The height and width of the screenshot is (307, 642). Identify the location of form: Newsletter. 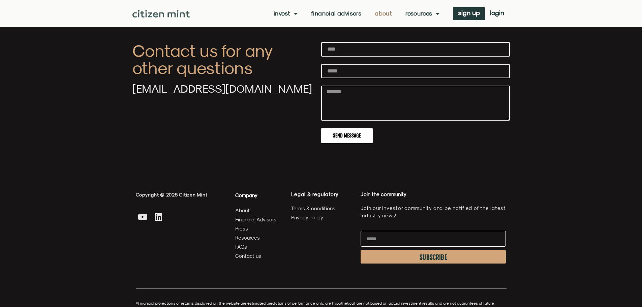
(433, 249).